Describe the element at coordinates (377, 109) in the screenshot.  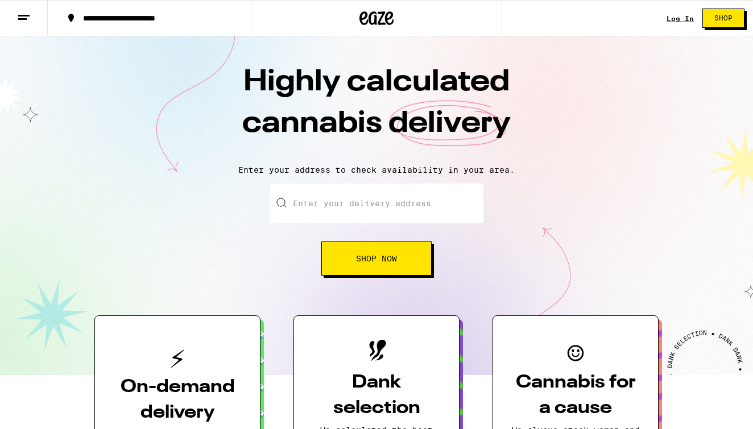
I see `h1: Highly calculated cannabis delivery` at that location.